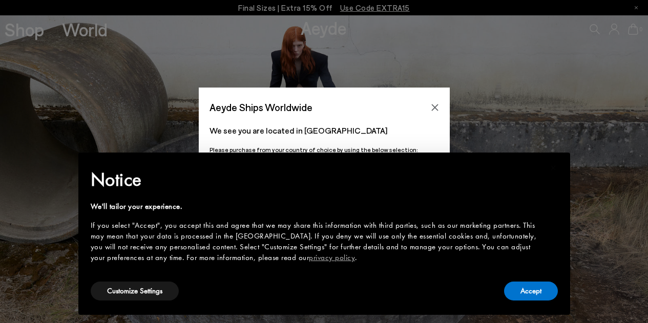 Image resolution: width=648 pixels, height=323 pixels. I want to click on div: If you select "Accept", you accept this and agree that we may share this information with third p..., so click(316, 242).